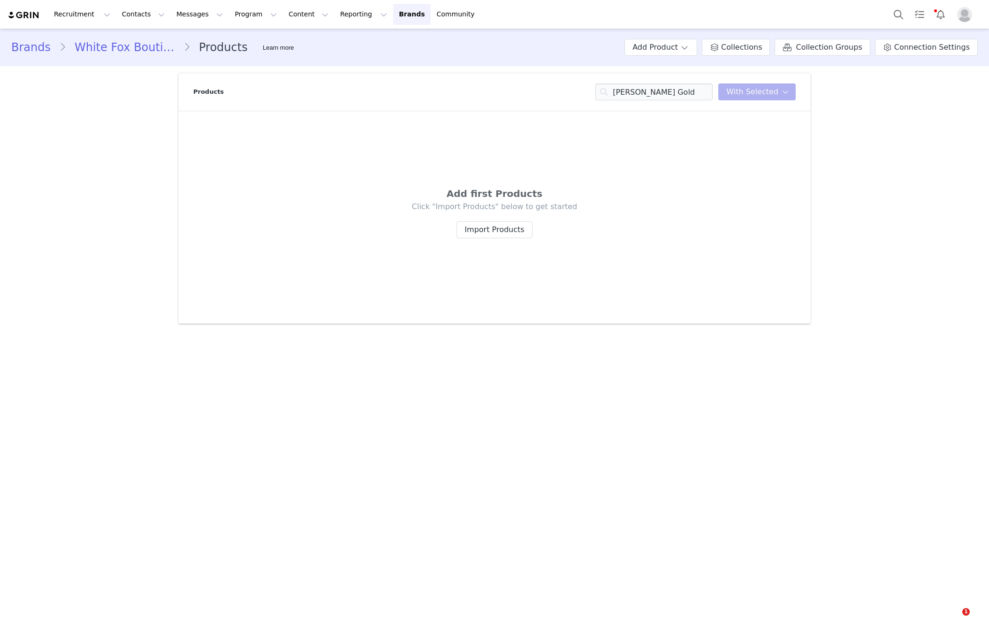 This screenshot has height=640, width=989. Describe the element at coordinates (654, 92) in the screenshot. I see `input: Search products` at that location.